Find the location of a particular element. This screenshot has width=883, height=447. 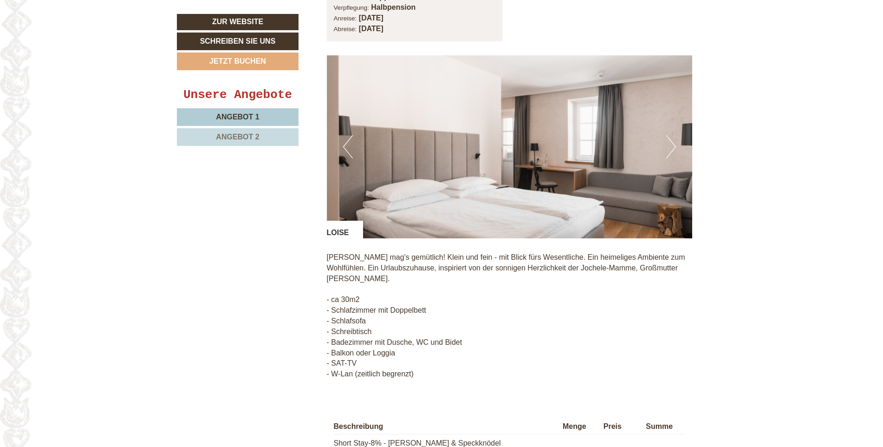

div: LOISE is located at coordinates (345, 229).